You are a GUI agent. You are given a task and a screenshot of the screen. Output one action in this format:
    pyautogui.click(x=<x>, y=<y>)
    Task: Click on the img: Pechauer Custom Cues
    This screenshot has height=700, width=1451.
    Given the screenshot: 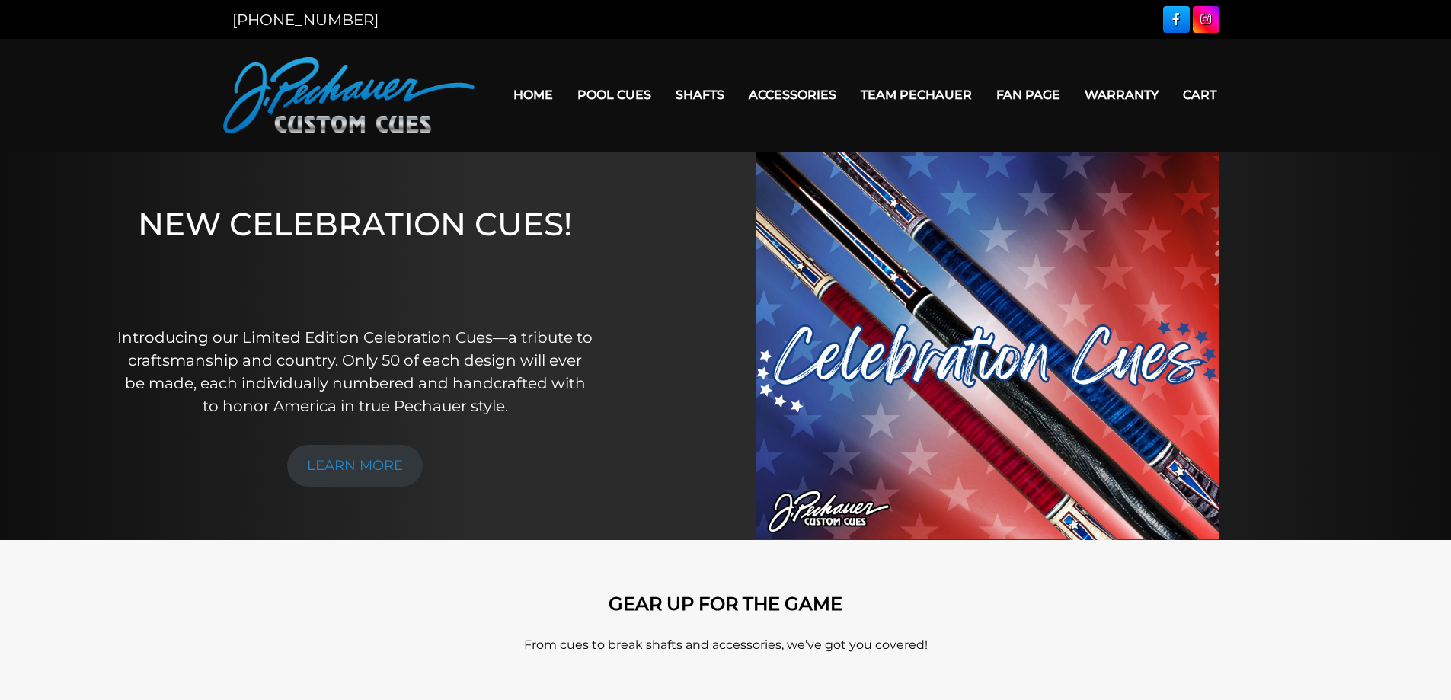 What is the action you would take?
    pyautogui.click(x=349, y=95)
    